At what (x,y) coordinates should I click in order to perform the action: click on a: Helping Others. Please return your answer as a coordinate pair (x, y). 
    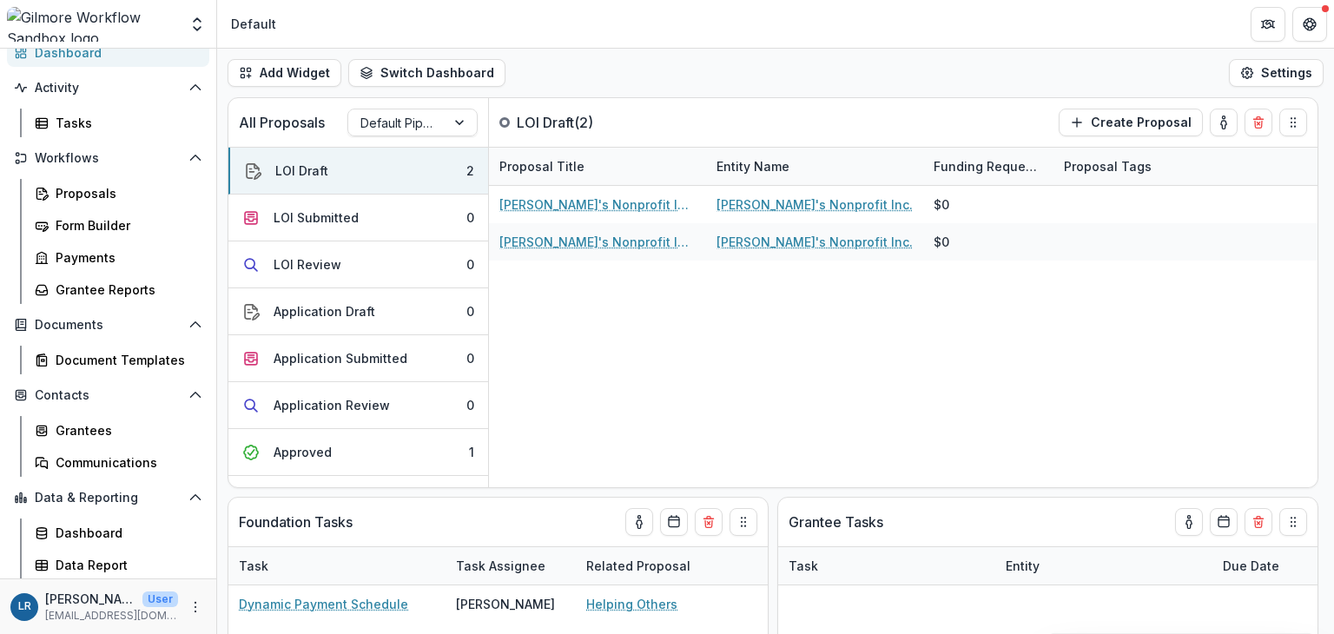
    Looking at the image, I should click on (631, 604).